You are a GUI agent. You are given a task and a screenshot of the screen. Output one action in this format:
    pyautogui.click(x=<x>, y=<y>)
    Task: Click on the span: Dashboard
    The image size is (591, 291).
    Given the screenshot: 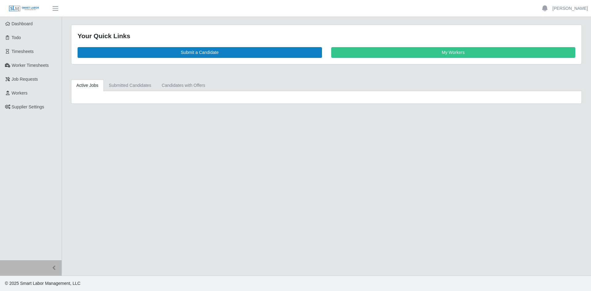 What is the action you would take?
    pyautogui.click(x=22, y=24)
    